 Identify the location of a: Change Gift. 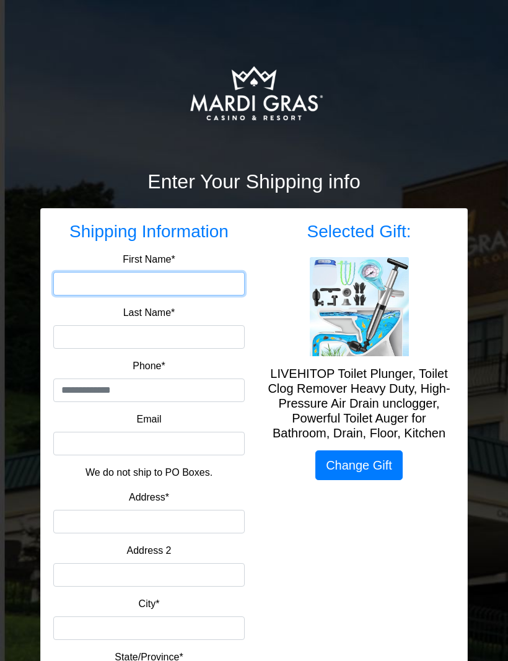
(359, 465).